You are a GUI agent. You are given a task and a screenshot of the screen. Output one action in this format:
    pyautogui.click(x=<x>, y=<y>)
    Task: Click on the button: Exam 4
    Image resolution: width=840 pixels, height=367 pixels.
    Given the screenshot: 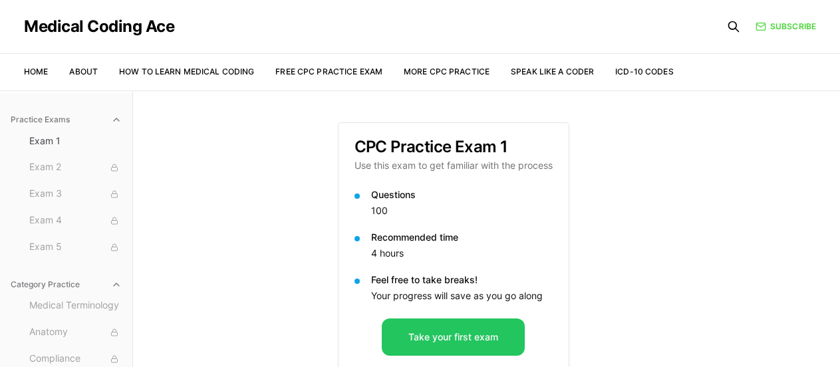 What is the action you would take?
    pyautogui.click(x=75, y=221)
    